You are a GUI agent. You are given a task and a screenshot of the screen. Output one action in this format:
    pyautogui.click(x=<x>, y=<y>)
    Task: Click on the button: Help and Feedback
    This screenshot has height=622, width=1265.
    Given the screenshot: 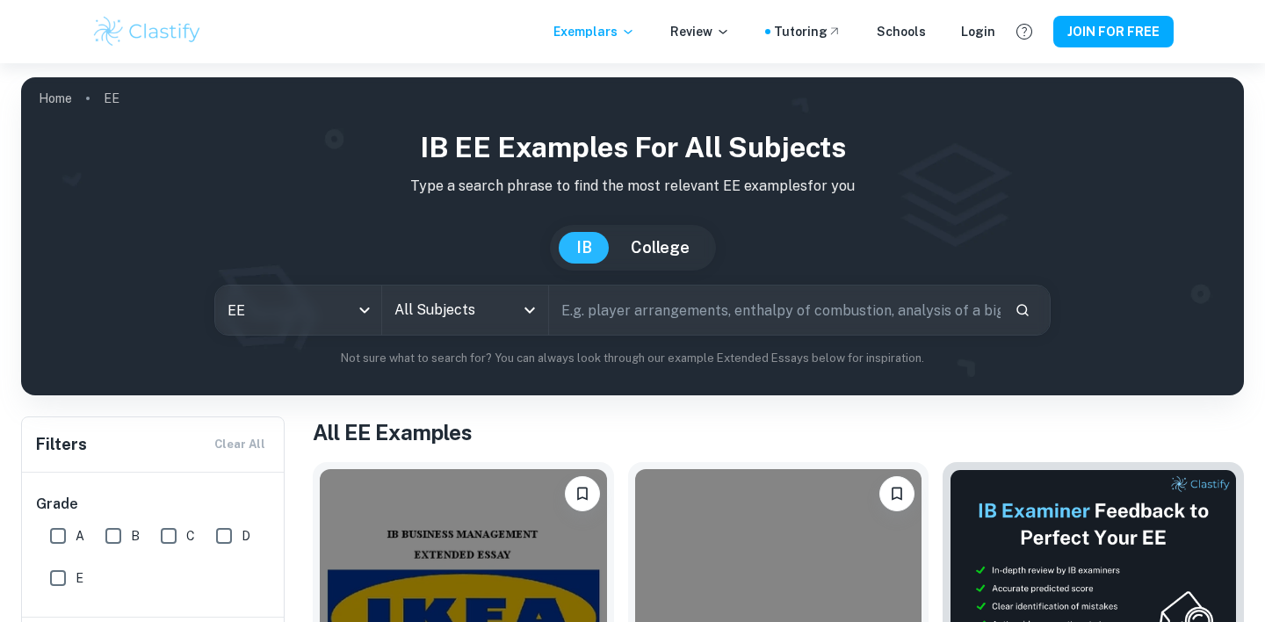 What is the action you would take?
    pyautogui.click(x=1025, y=32)
    